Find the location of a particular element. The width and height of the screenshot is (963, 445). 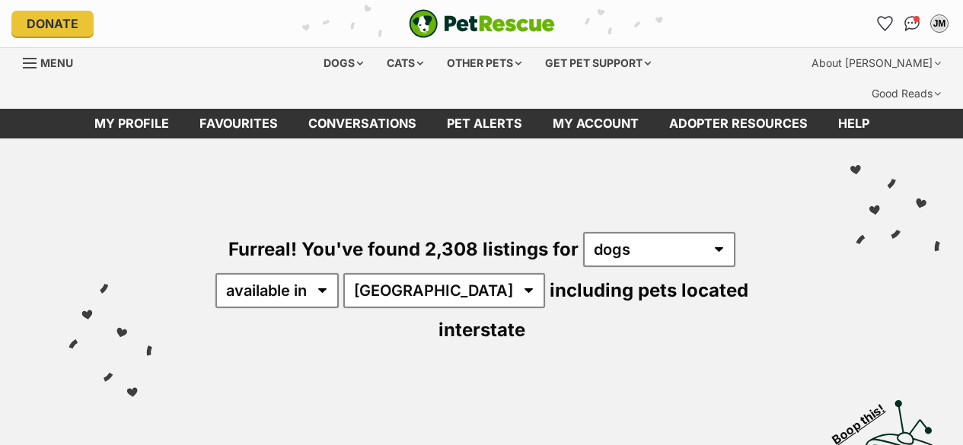

a: PetRescue is located at coordinates (482, 24).